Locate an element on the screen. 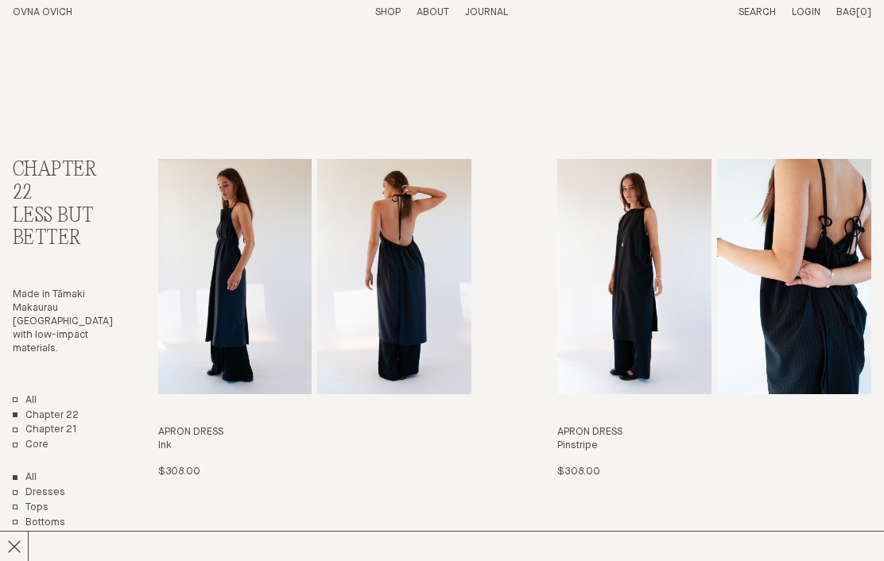 The image size is (884, 561). a: Bottoms is located at coordinates (39, 523).